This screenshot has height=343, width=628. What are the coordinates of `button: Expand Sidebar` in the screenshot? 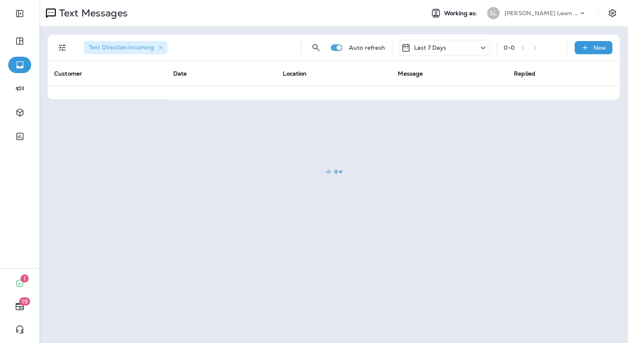 It's located at (20, 14).